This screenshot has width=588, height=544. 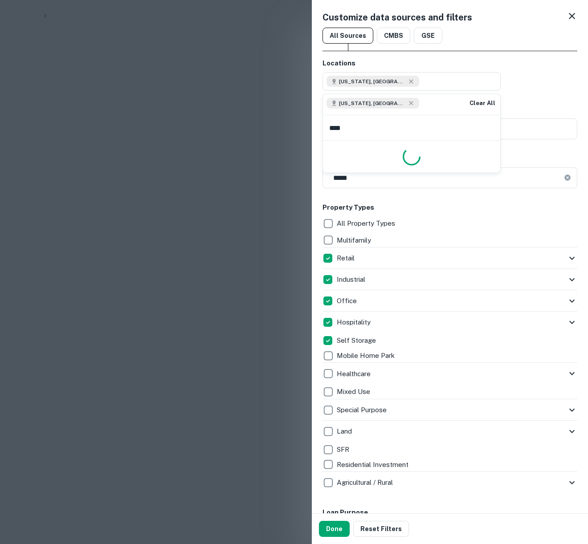 I want to click on p: Self Storage, so click(x=357, y=341).